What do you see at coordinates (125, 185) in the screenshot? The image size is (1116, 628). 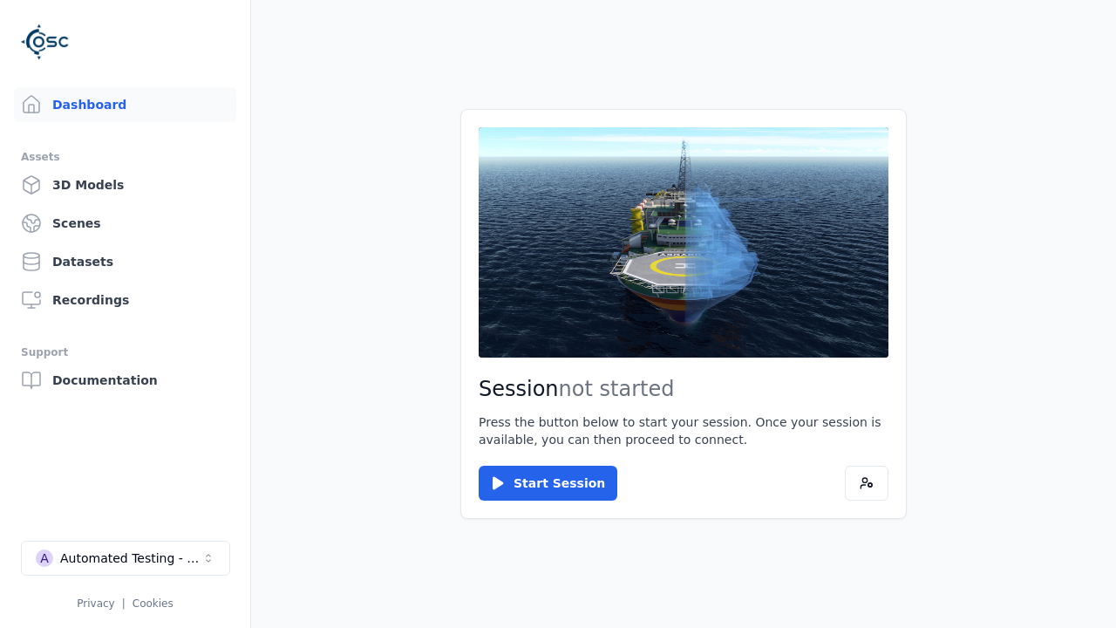 I see `a: 3D Models` at bounding box center [125, 185].